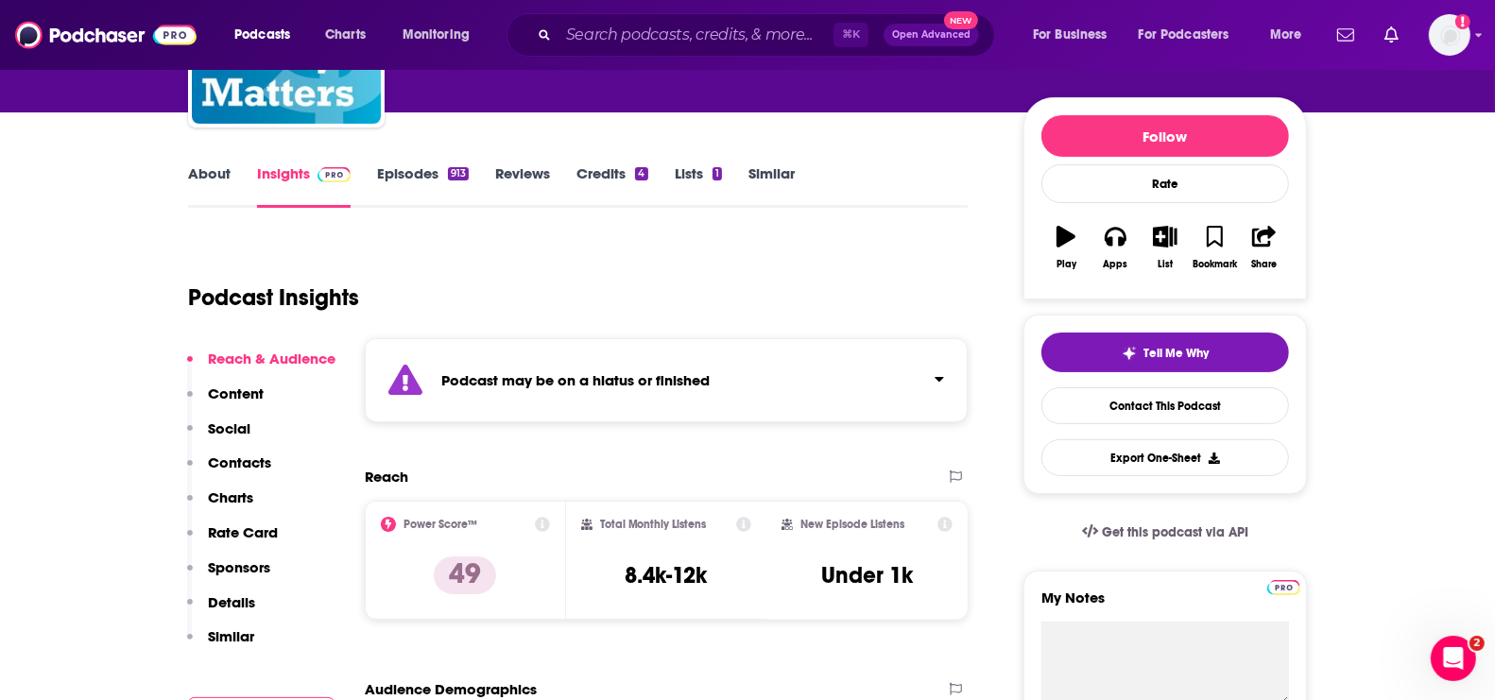  I want to click on p: Content, so click(235, 393).